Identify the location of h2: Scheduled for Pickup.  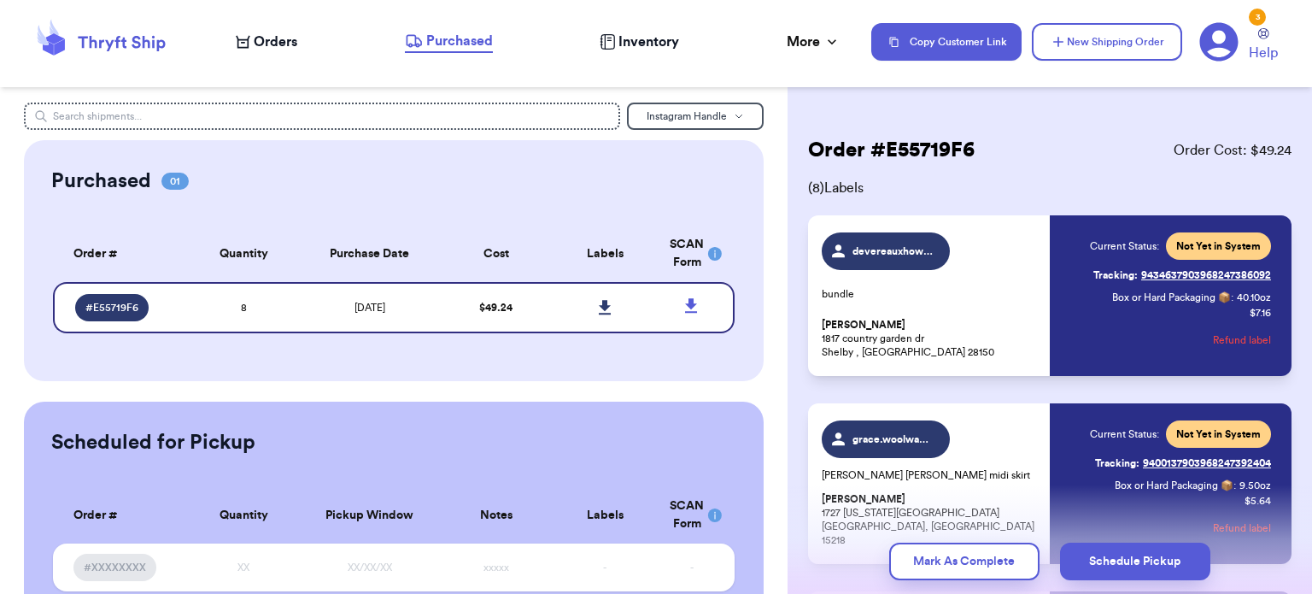
(153, 442).